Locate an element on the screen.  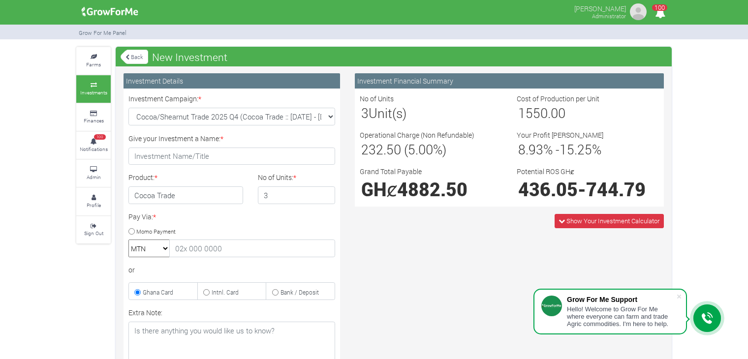
small: Grow For Me Panel is located at coordinates (102, 32).